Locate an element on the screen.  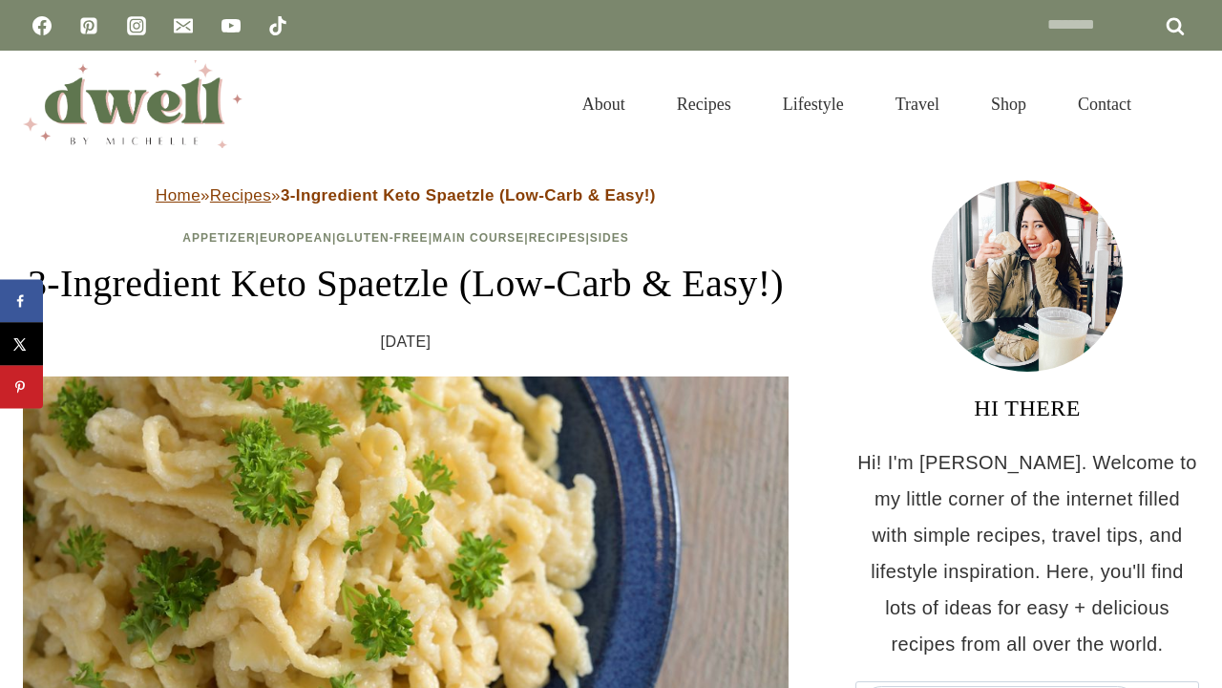
a: Pinterest is located at coordinates (89, 26).